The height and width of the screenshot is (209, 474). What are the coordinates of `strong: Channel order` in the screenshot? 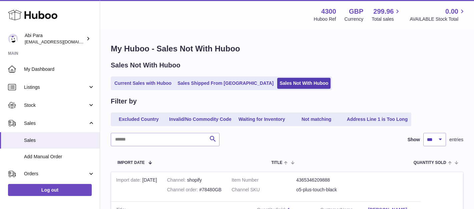 It's located at (183, 190).